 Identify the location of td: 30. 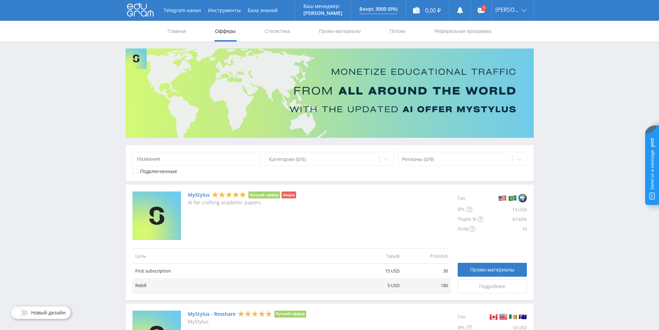
(426, 270).